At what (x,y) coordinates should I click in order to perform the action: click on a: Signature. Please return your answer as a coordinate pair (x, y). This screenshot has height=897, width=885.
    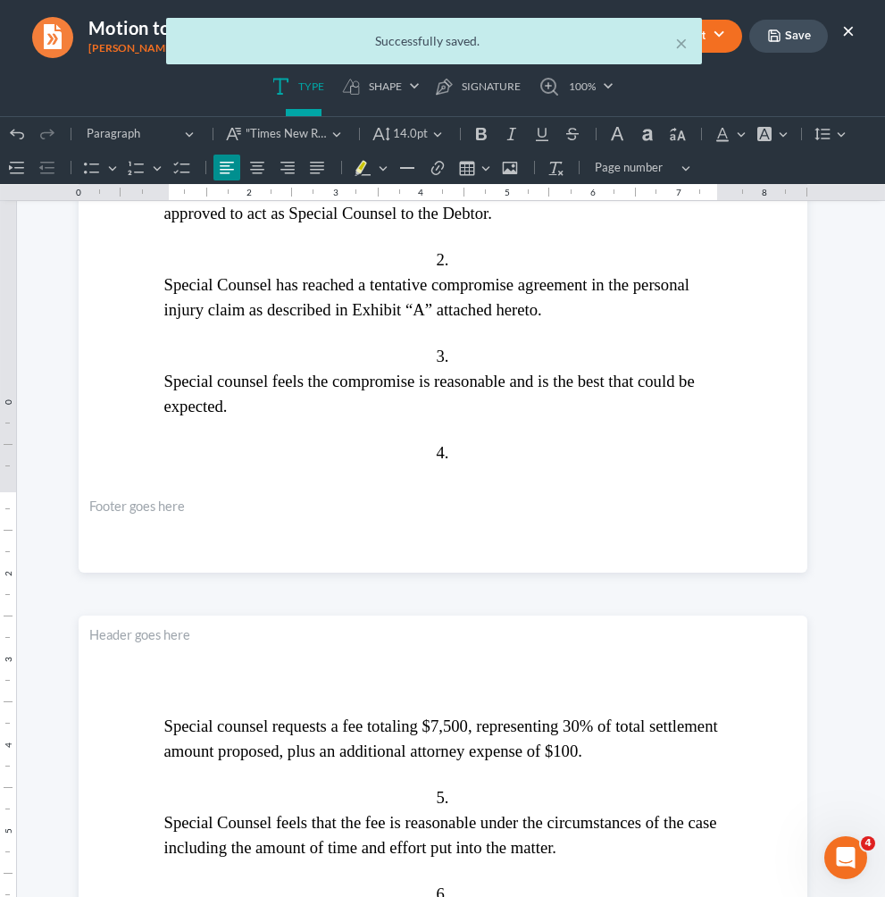
    Looking at the image, I should click on (478, 87).